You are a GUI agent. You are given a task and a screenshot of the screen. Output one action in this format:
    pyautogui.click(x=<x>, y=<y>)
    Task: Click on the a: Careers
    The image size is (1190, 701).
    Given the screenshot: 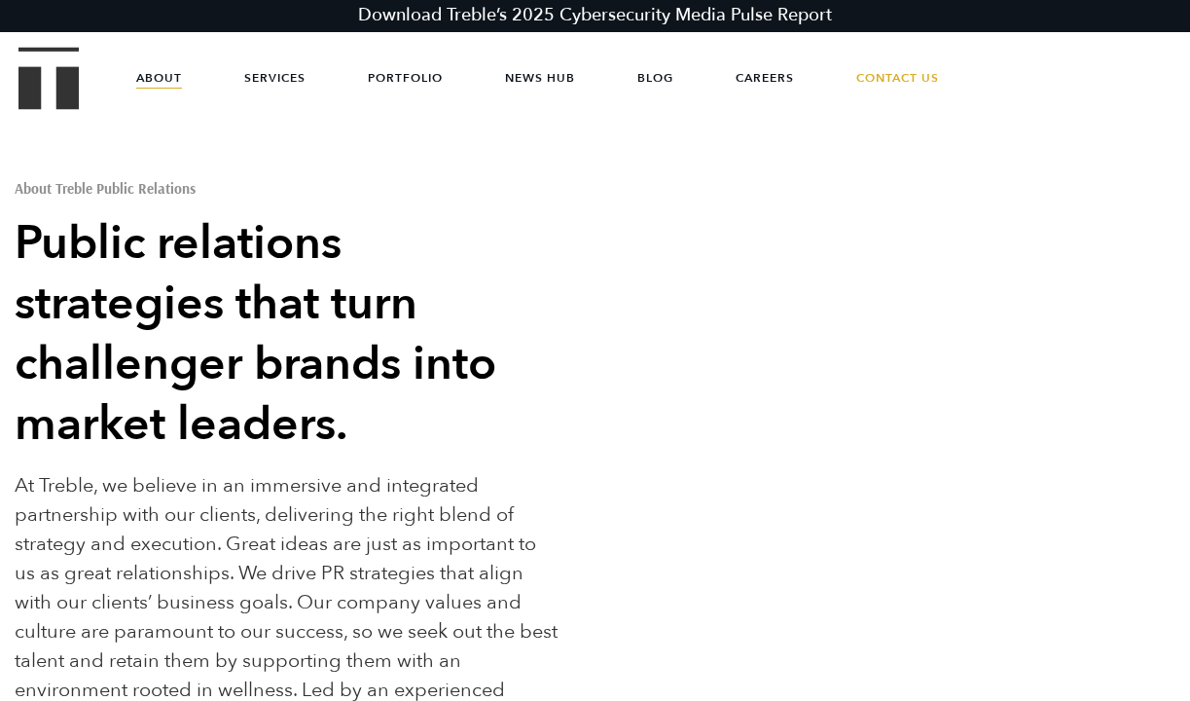 What is the action you would take?
    pyautogui.click(x=765, y=78)
    